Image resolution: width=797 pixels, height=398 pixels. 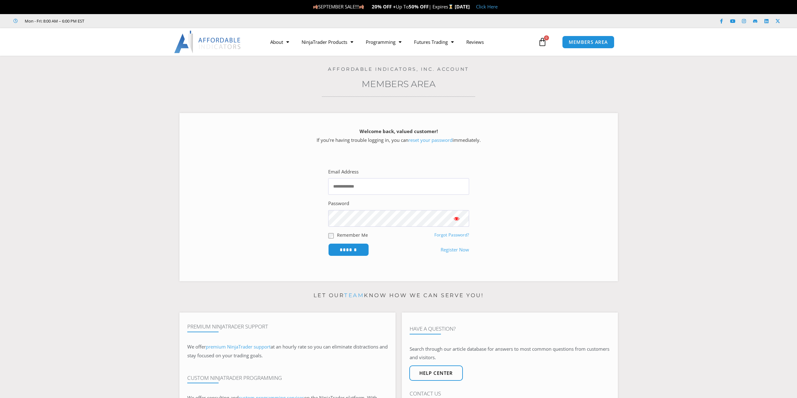 What do you see at coordinates (54, 21) in the screenshot?
I see `span: Mon - Fri: 8:00 AM – 6:00 PM EST` at bounding box center [54, 21].